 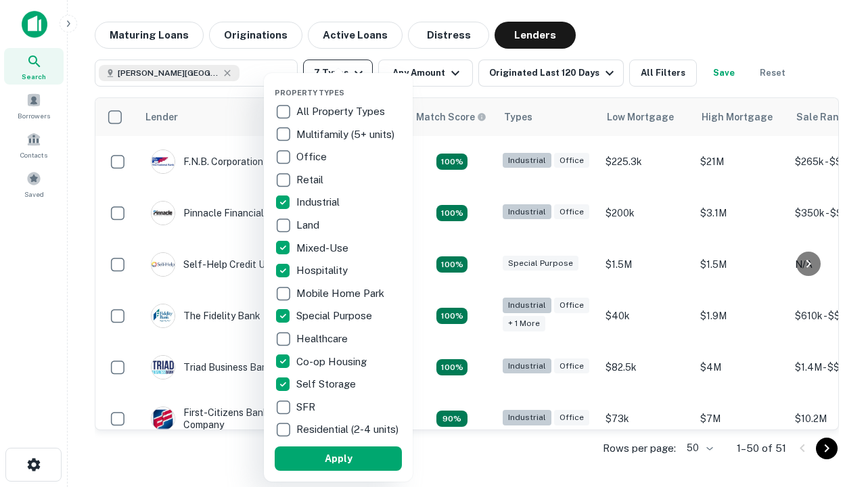 What do you see at coordinates (348, 430) in the screenshot?
I see `p: Residential (2-4 units)` at bounding box center [348, 430].